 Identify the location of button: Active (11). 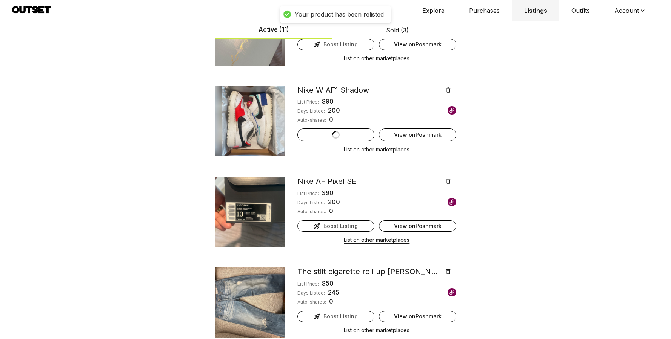
(273, 30).